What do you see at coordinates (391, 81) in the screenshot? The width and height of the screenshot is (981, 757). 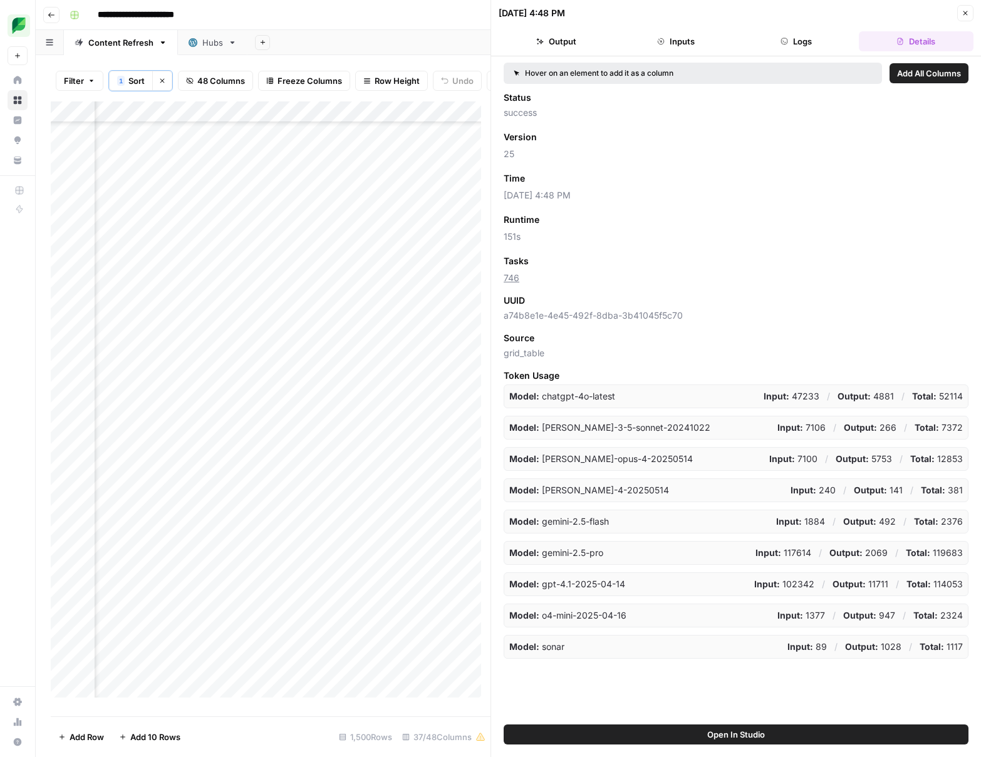 I see `button: Row Height` at bounding box center [391, 81].